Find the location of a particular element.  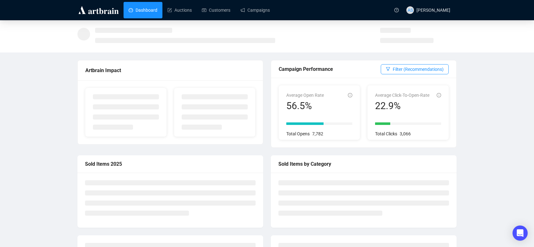

span: filter is located at coordinates (388, 69).